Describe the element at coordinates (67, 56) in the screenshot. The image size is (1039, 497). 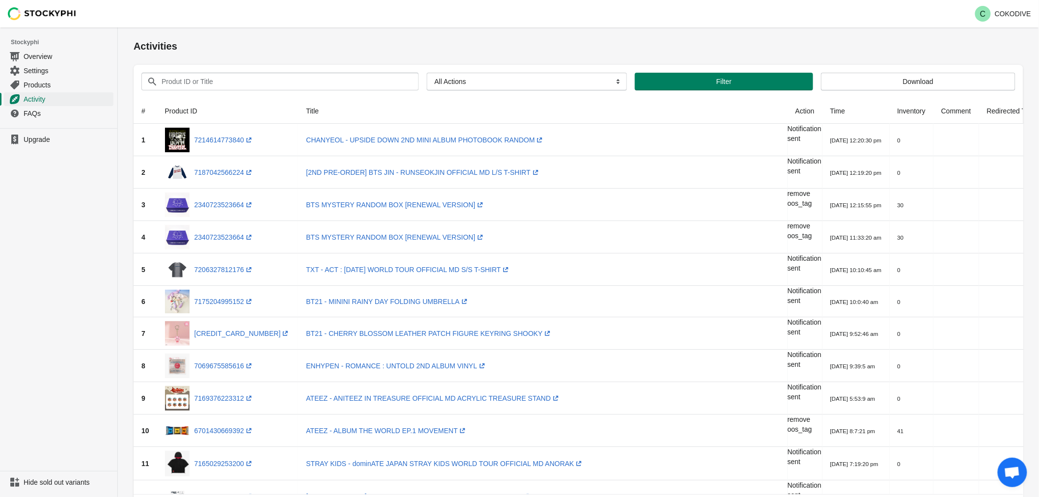
I see `span: Overview` at that location.